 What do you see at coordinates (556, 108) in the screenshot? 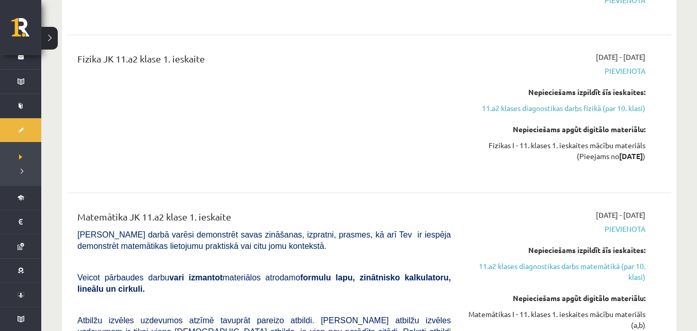
I see `a: 11.a2 klases diagnostikas darbs fizikā (par 10. klasi)` at bounding box center [556, 108].